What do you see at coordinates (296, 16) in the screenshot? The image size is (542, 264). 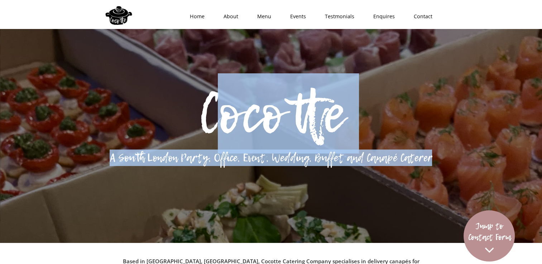 I see `a: Events` at bounding box center [296, 16].